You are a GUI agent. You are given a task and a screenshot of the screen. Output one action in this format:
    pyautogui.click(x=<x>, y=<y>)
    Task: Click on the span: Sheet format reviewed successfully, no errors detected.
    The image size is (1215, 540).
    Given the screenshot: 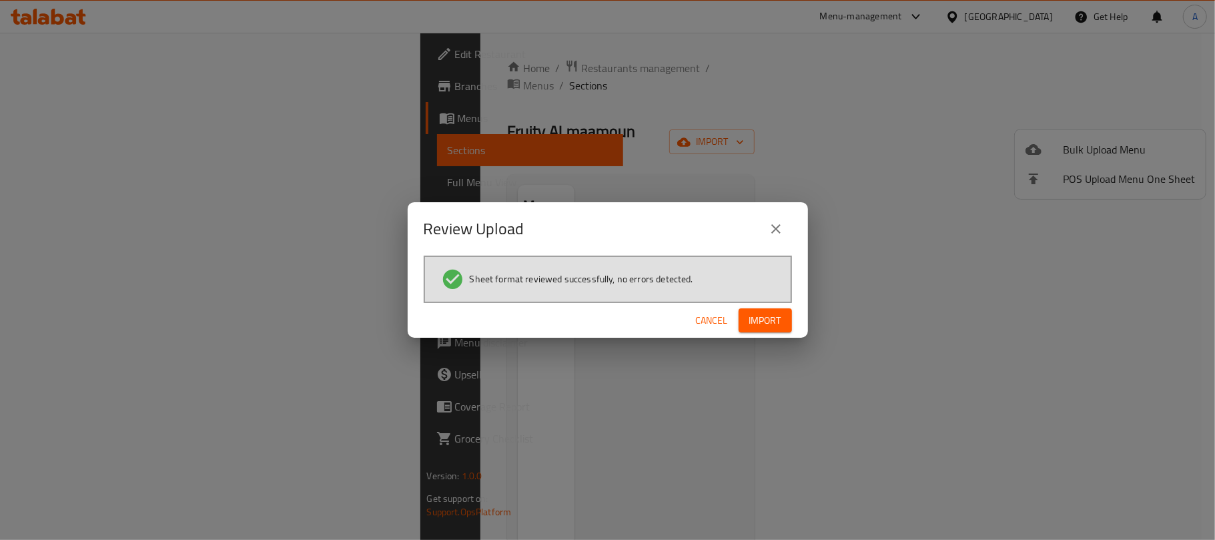 What is the action you would take?
    pyautogui.click(x=581, y=279)
    